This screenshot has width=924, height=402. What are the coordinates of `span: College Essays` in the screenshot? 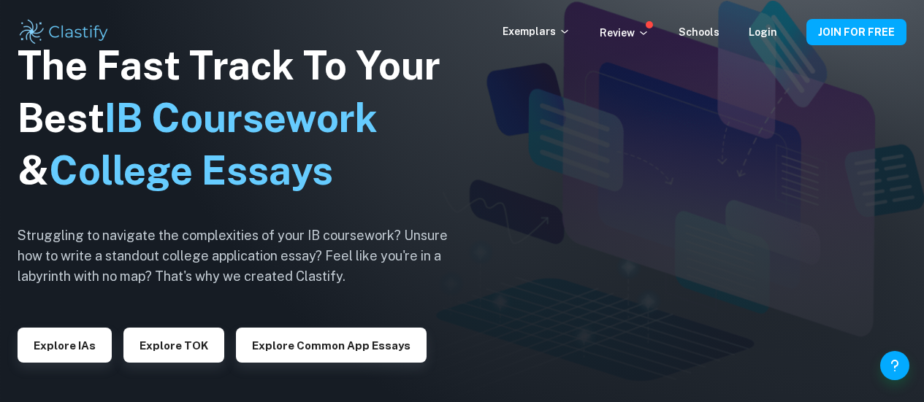 It's located at (191, 170).